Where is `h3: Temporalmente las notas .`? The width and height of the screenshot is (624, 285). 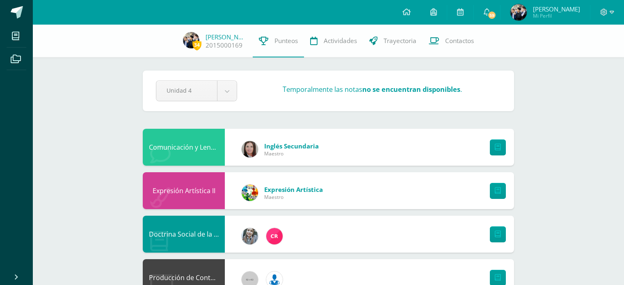 h3: Temporalmente las notas . is located at coordinates (372, 89).